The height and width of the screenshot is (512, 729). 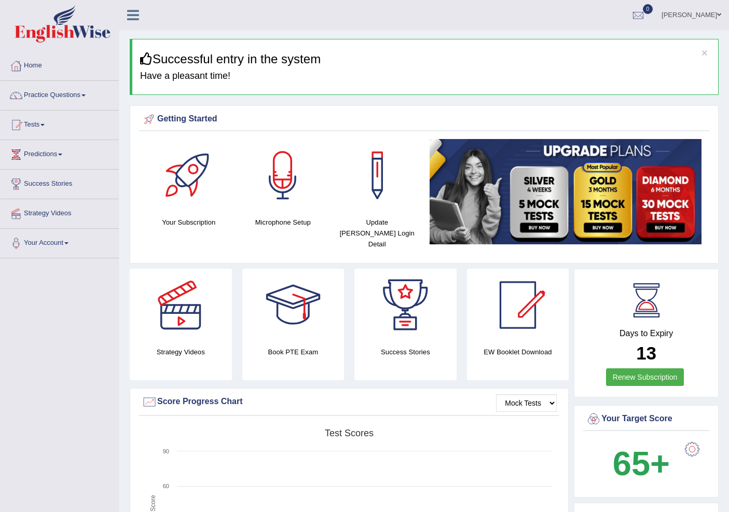 I want to click on a: Your Account, so click(x=60, y=242).